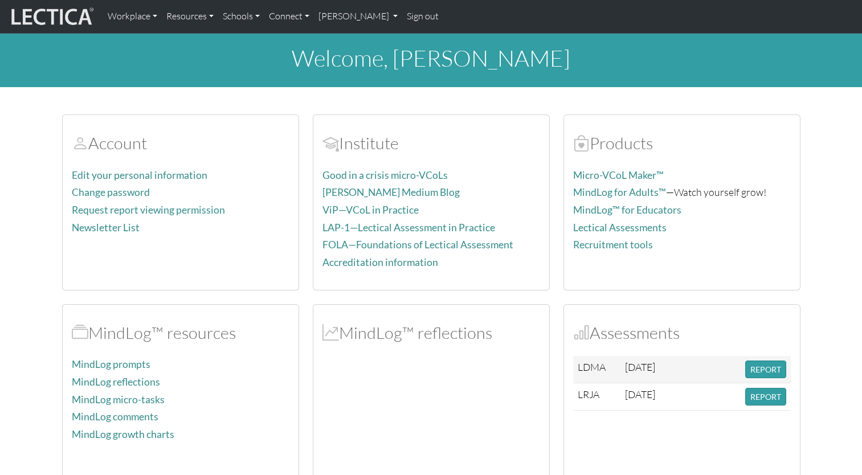  Describe the element at coordinates (289, 17) in the screenshot. I see `a: Connect` at that location.